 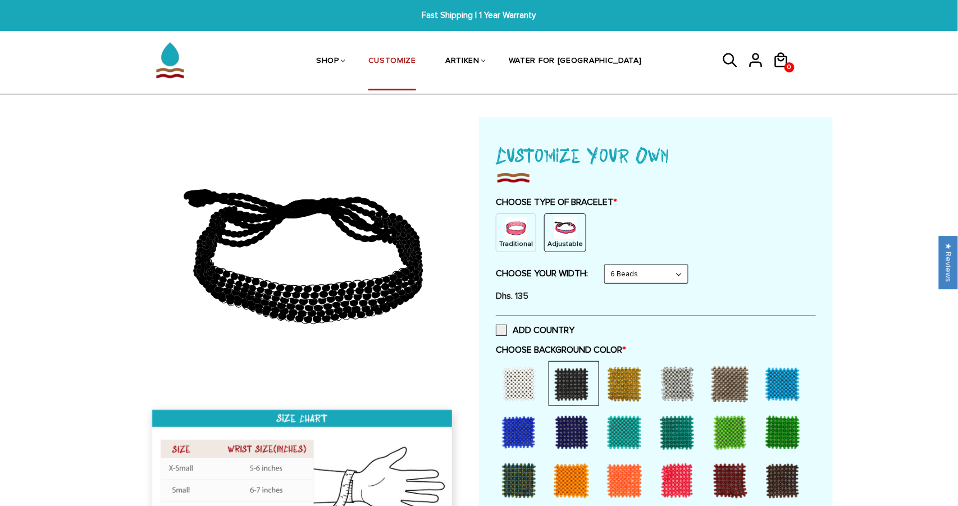 I want to click on img: non-string.png, so click(x=516, y=228).